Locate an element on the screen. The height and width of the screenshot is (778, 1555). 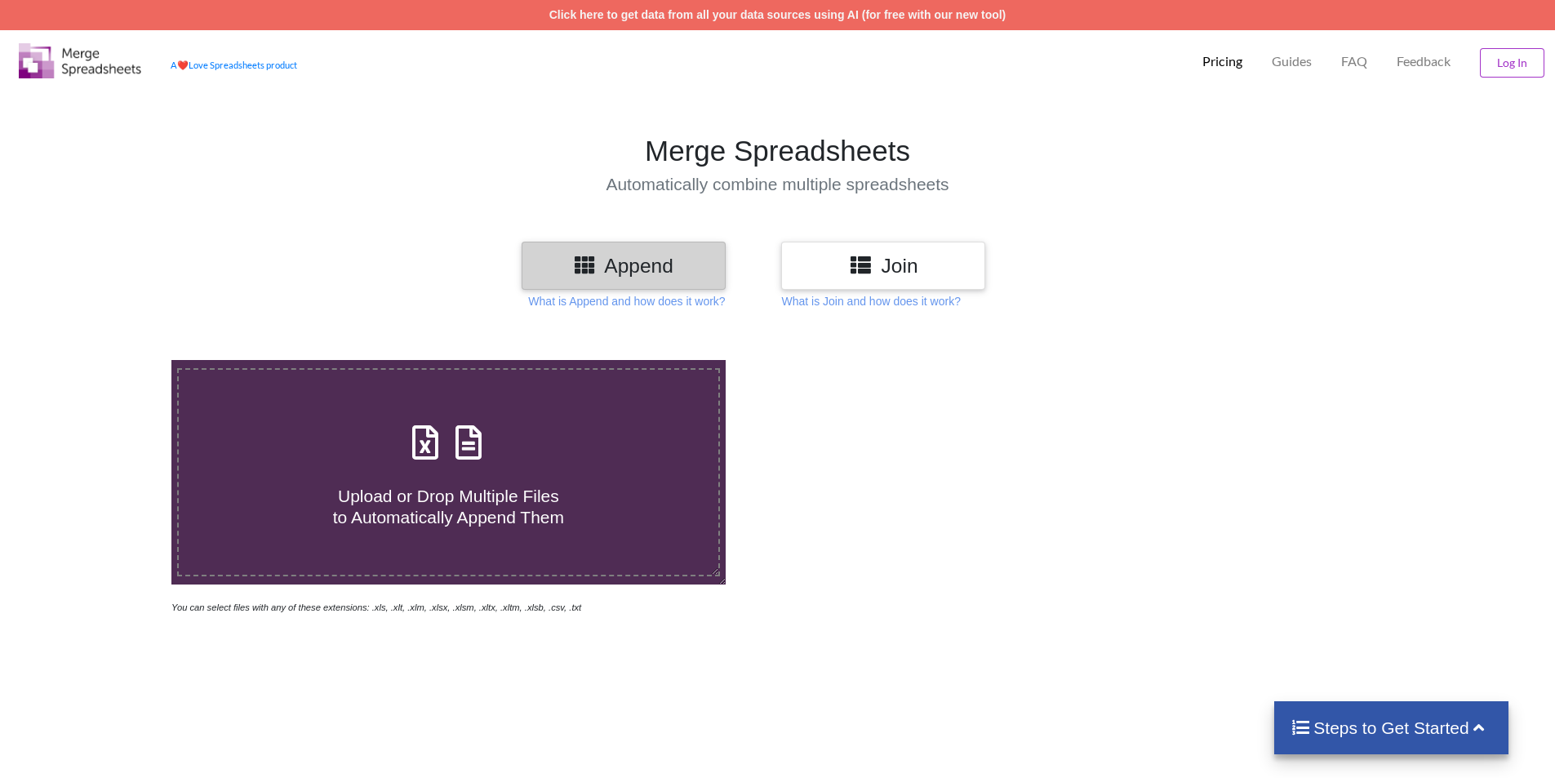
h4: Steps to Get Started is located at coordinates (1391, 727).